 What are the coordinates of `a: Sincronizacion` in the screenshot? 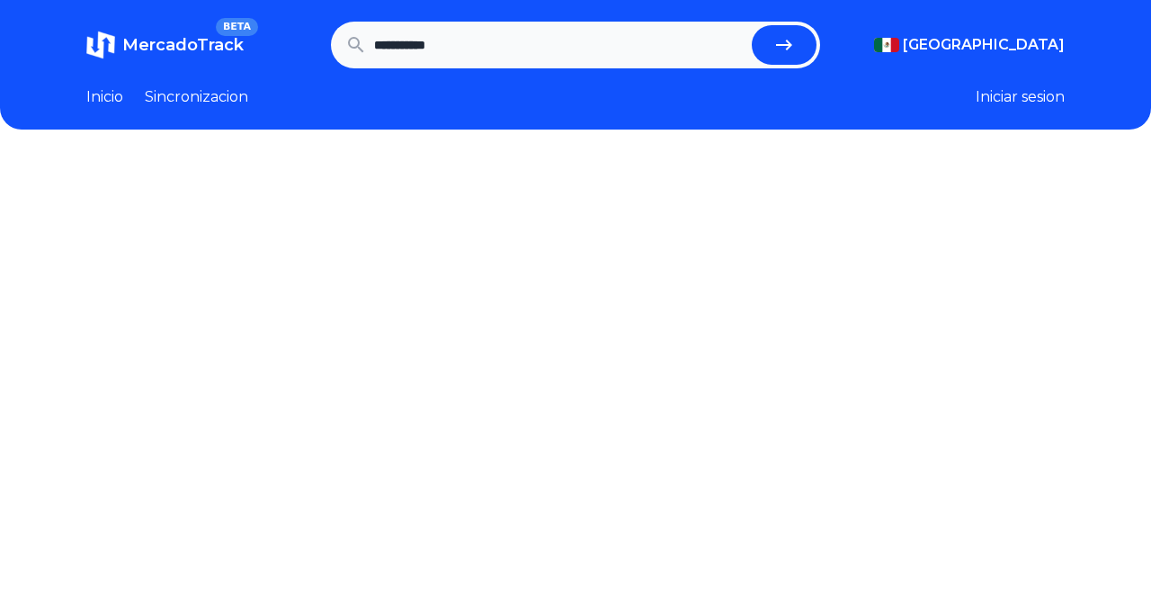 It's located at (196, 97).